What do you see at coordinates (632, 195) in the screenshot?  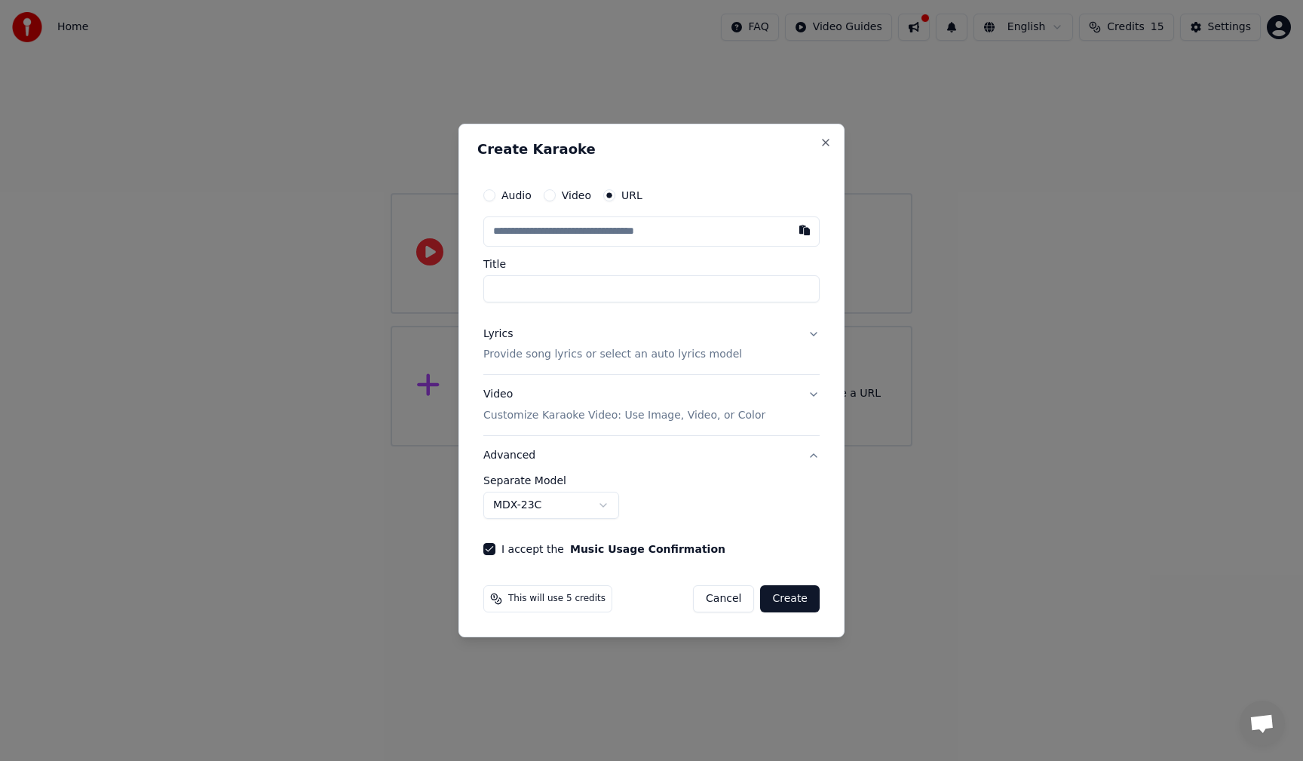 I see `label: URL` at bounding box center [632, 195].